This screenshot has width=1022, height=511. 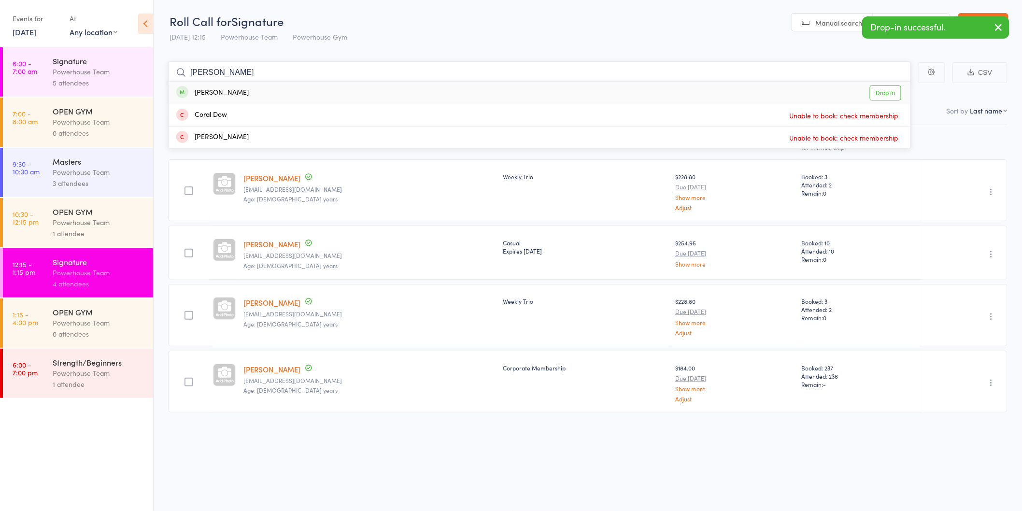 What do you see at coordinates (980, 72) in the screenshot?
I see `button: CSV` at bounding box center [980, 72].